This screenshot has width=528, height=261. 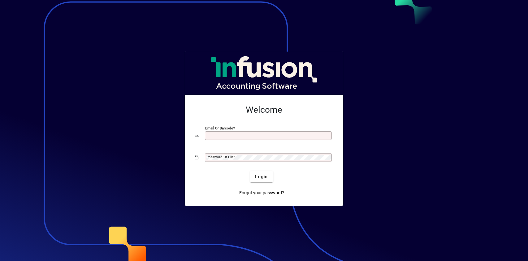 I want to click on span: Forgot your password?, so click(x=261, y=193).